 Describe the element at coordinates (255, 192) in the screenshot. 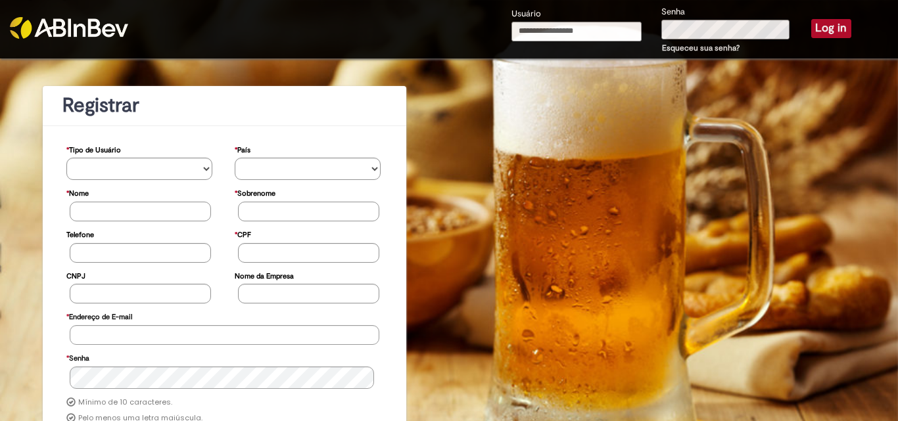

I see `label: Sobrenome` at that location.